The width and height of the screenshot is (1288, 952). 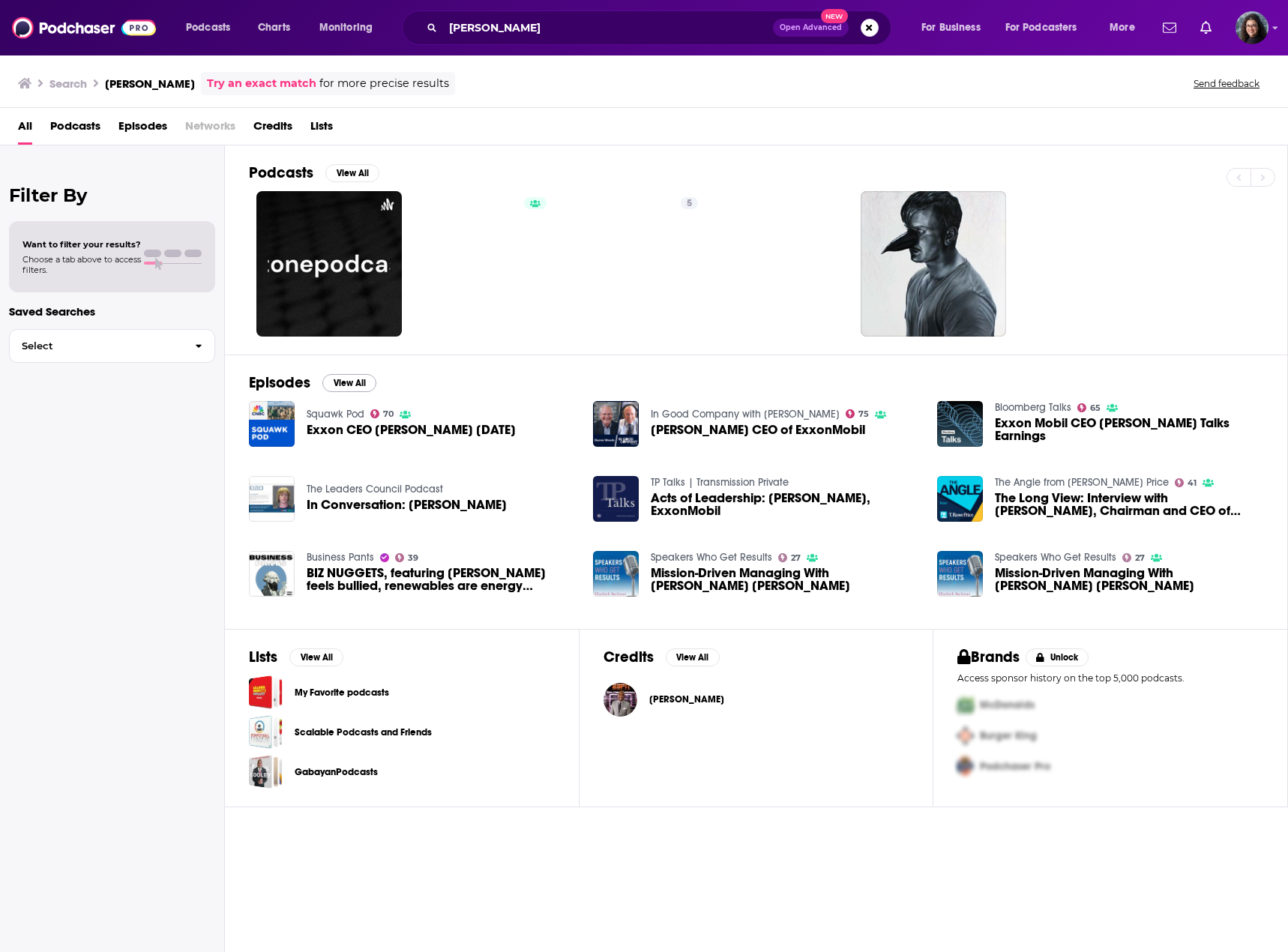 What do you see at coordinates (1252, 27) in the screenshot?
I see `button: Show profile menu` at bounding box center [1252, 27].